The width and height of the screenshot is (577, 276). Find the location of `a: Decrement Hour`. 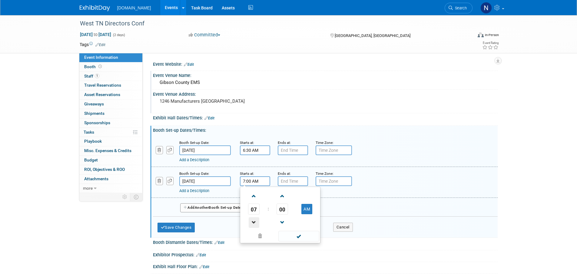

a: Decrement Hour is located at coordinates (254, 222).